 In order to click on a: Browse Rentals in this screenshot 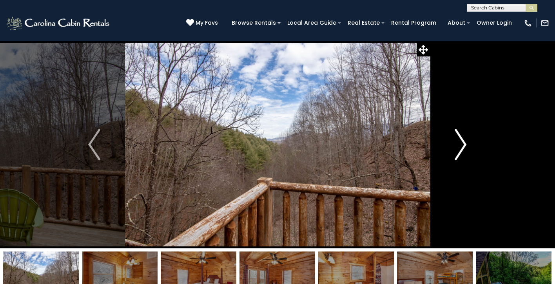, I will do `click(254, 23)`.